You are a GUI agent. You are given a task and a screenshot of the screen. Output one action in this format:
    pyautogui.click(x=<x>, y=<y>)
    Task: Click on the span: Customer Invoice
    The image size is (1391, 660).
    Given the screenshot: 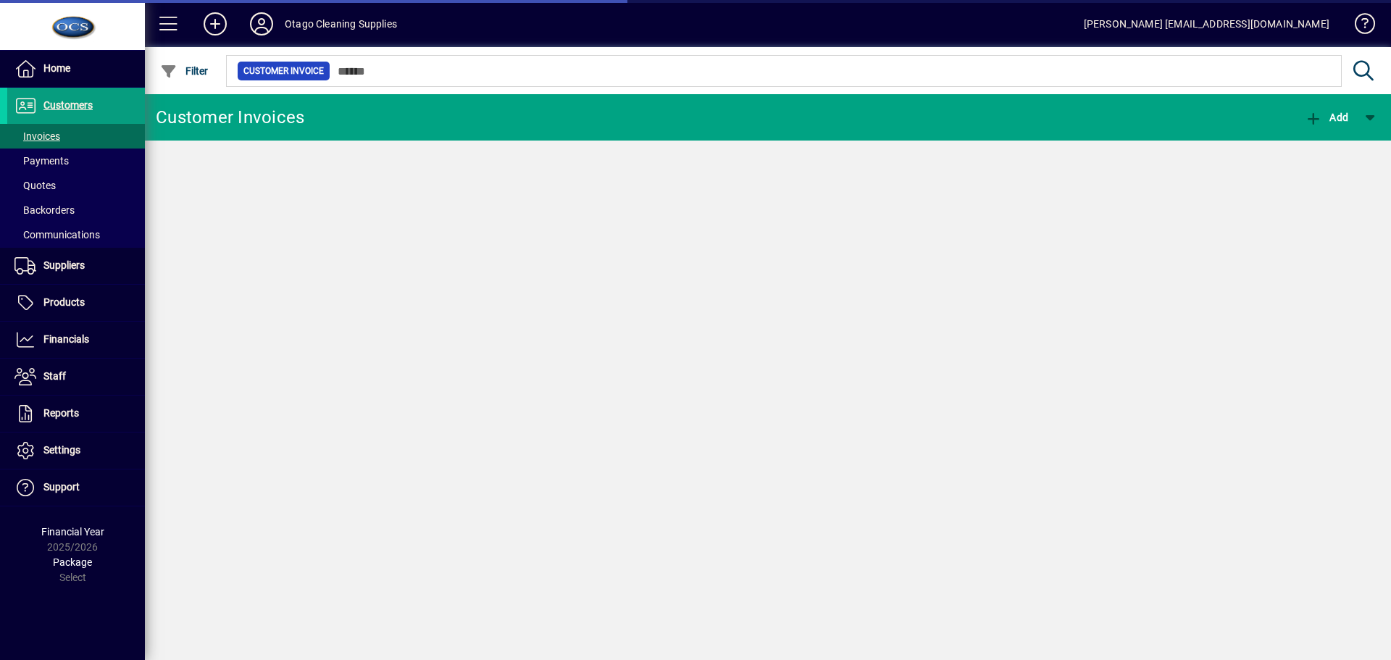 What is the action you would take?
    pyautogui.click(x=283, y=71)
    